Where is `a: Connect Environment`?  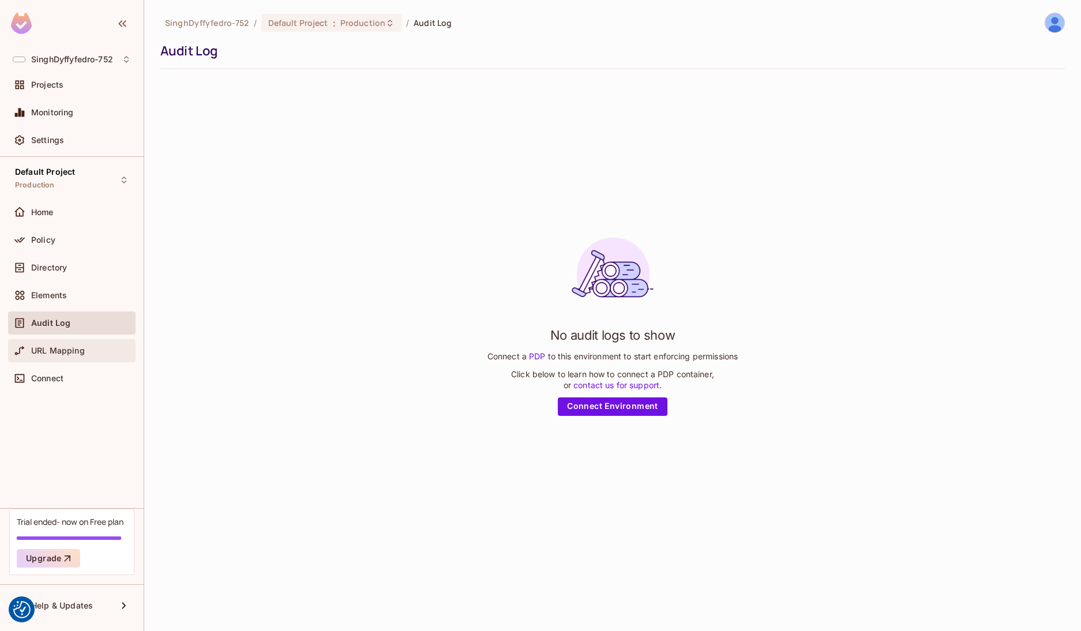 a: Connect Environment is located at coordinates (613, 407).